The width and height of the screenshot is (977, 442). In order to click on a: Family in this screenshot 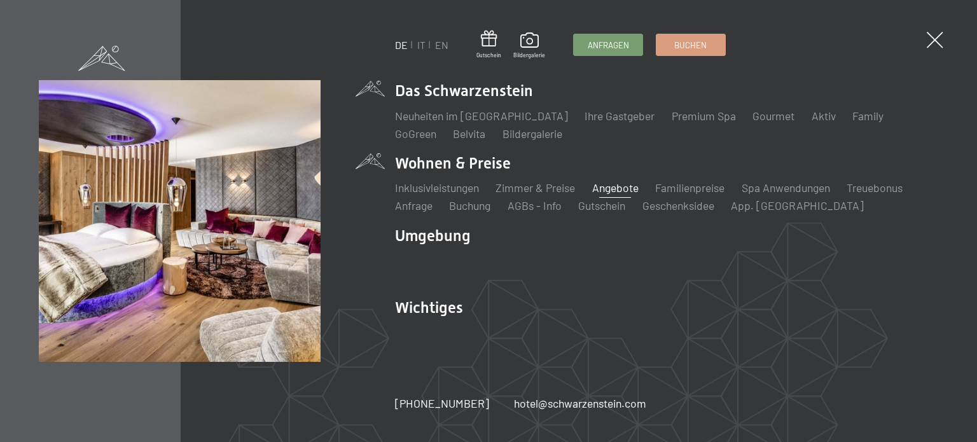, I will do `click(868, 116)`.